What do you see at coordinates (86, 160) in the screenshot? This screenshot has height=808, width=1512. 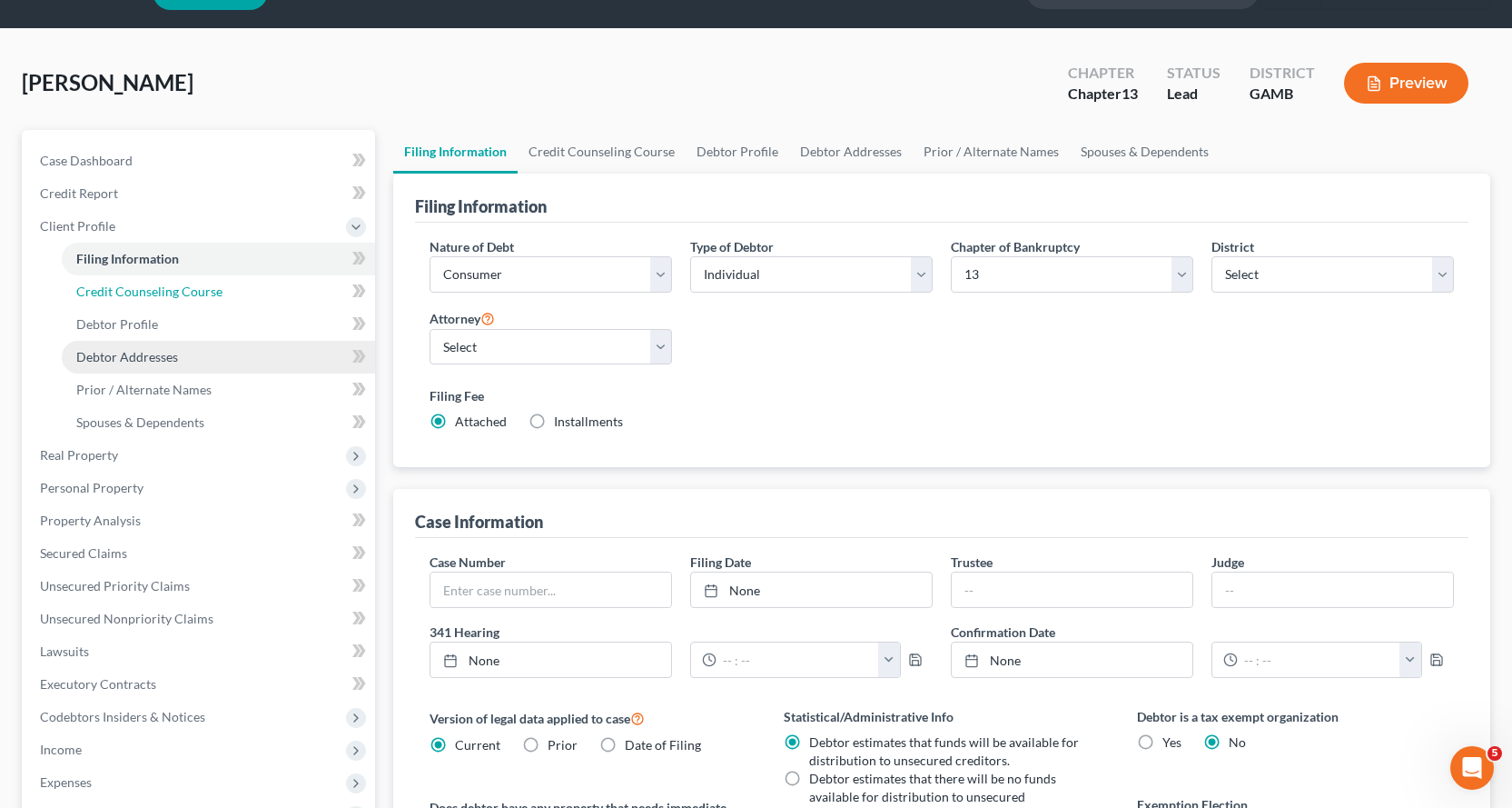 I see `span: Case Dashboard` at bounding box center [86, 160].